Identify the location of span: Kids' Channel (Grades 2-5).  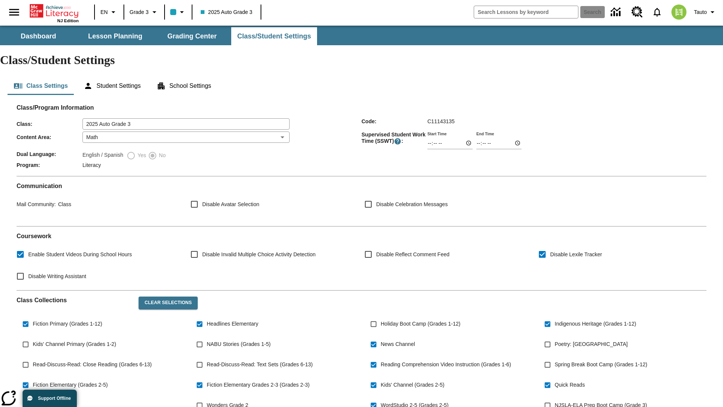
(412, 384).